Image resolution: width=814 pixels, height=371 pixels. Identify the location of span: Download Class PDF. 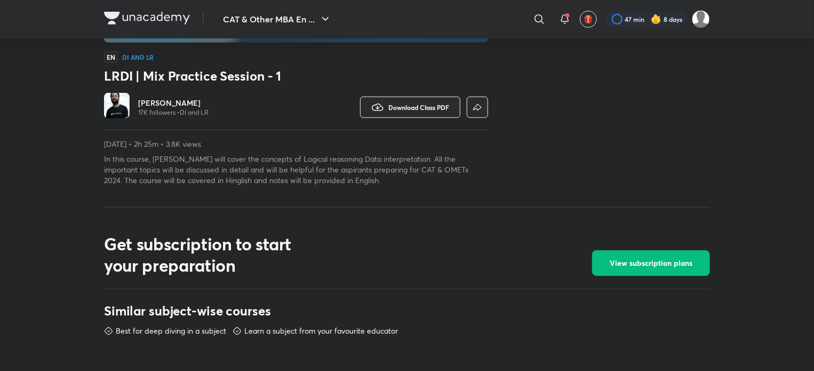
(418, 107).